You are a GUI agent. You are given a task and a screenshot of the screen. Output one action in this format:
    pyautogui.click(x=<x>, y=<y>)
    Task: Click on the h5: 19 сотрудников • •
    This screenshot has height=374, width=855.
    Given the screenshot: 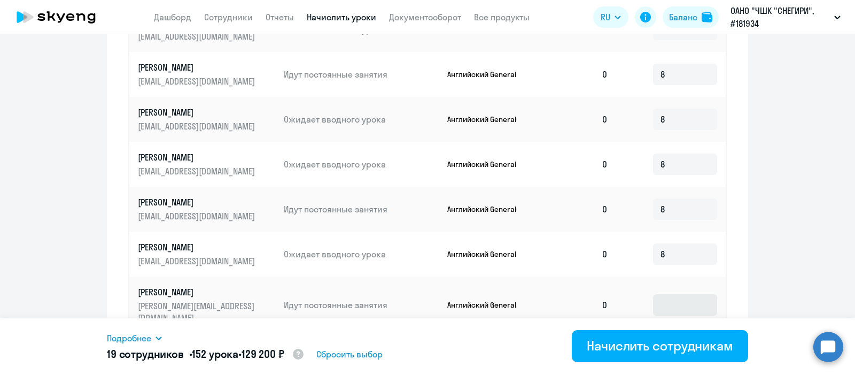 What is the action you would take?
    pyautogui.click(x=206, y=354)
    